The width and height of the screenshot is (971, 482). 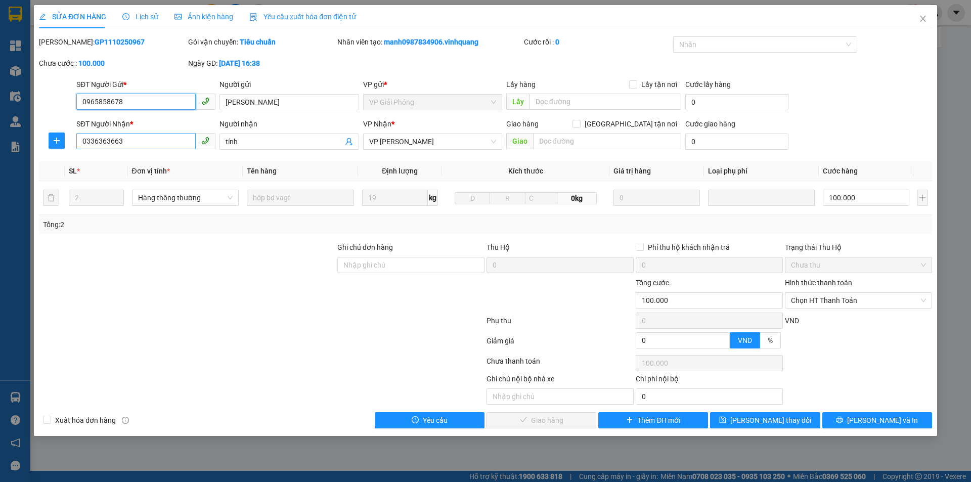 I want to click on button: Close, so click(x=923, y=19).